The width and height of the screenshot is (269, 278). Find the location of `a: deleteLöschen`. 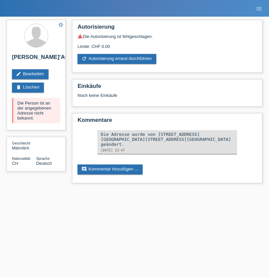

a: deleteLöschen is located at coordinates (28, 88).